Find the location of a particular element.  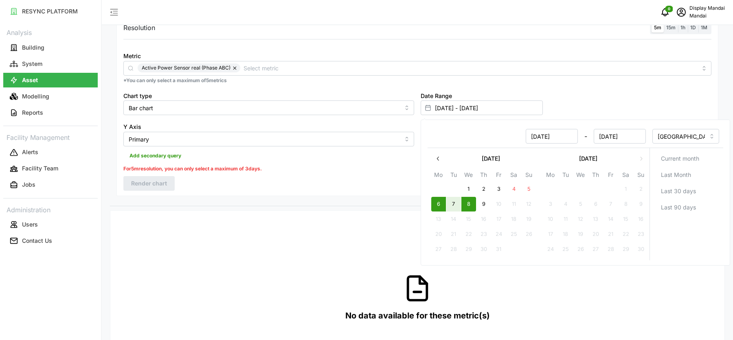

button: 1 November 2025 is located at coordinates (626, 189).